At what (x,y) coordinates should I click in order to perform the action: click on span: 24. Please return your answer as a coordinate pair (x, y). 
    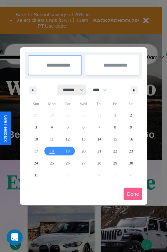
    Looking at the image, I should click on (36, 163).